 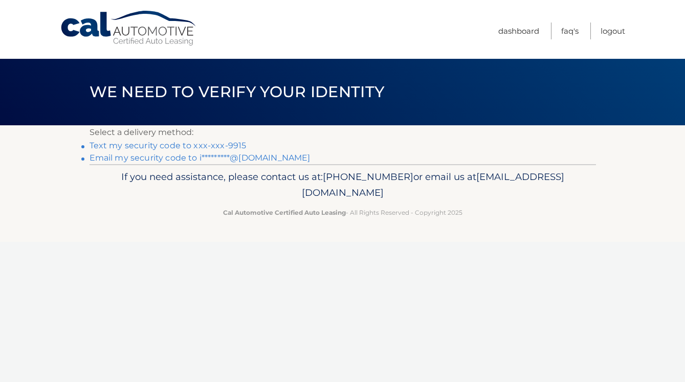 What do you see at coordinates (129, 28) in the screenshot?
I see `a: Cal Automotive` at bounding box center [129, 28].